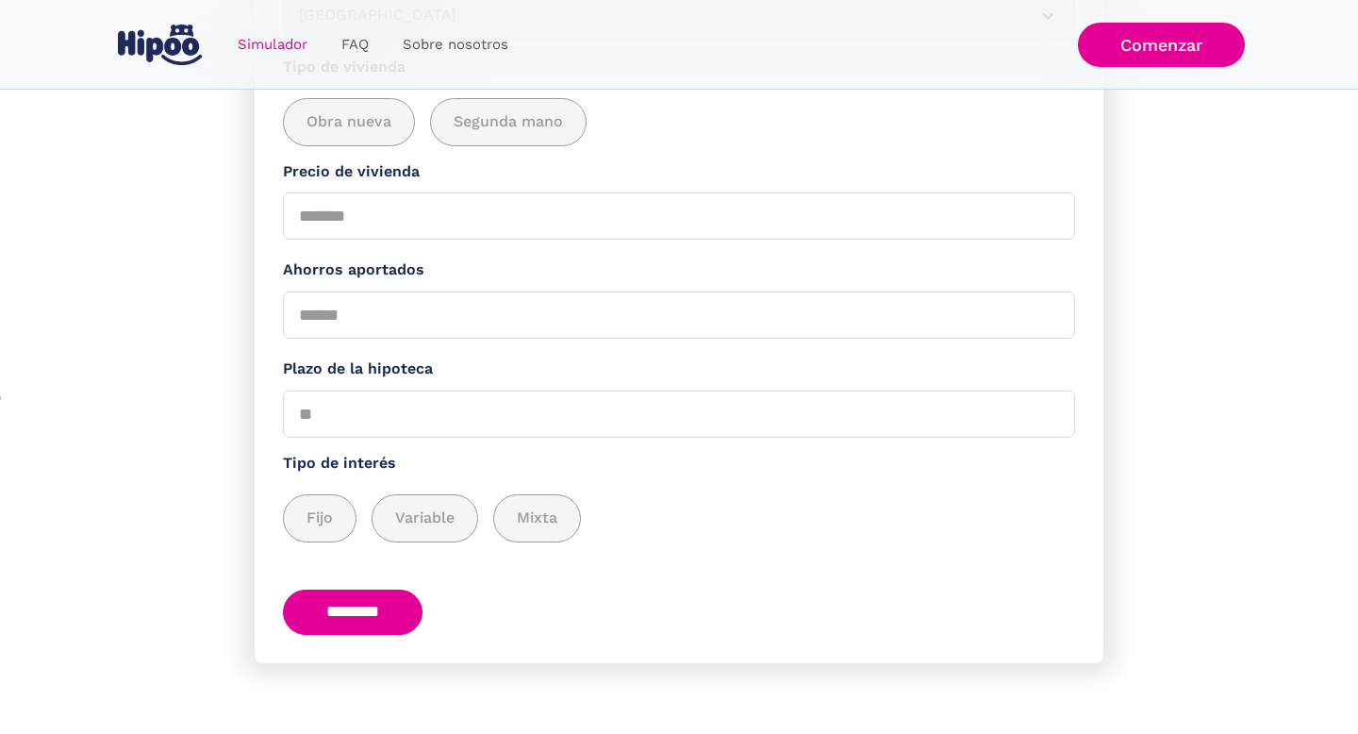 This screenshot has width=1358, height=734. I want to click on label: Precio de vivienda, so click(679, 172).